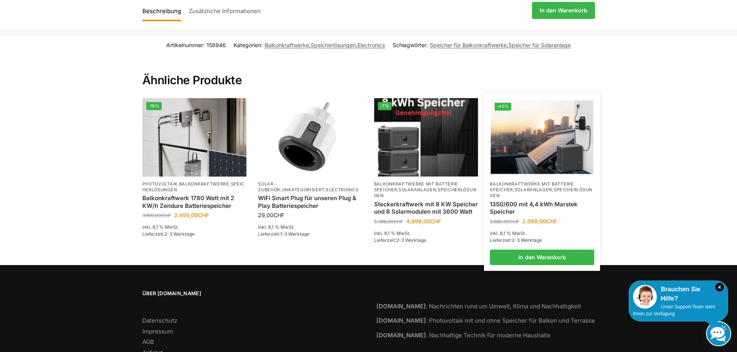  What do you see at coordinates (216, 45) in the screenshot?
I see `span: 158946` at bounding box center [216, 45].